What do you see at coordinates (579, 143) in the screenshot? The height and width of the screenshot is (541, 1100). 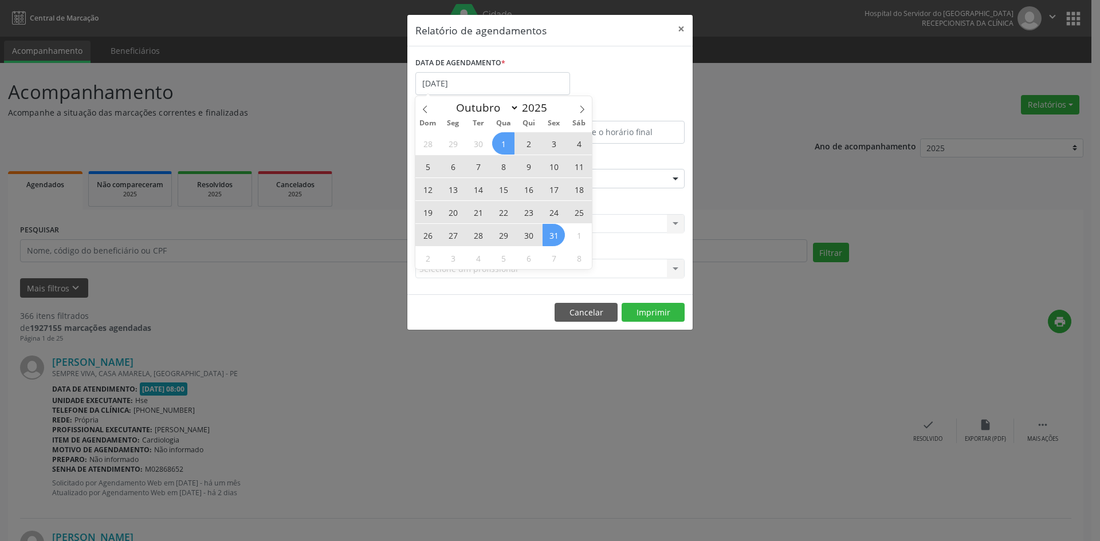 I see `span: Outubro 4, 2025` at bounding box center [579, 143].